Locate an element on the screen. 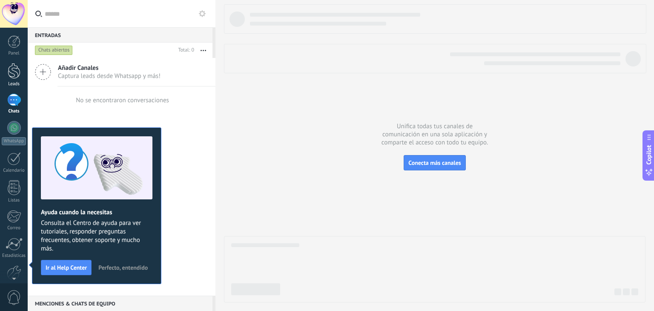 This screenshot has height=311, width=654. span: Captura leads desde Whatsapp y más! is located at coordinates (109, 76).